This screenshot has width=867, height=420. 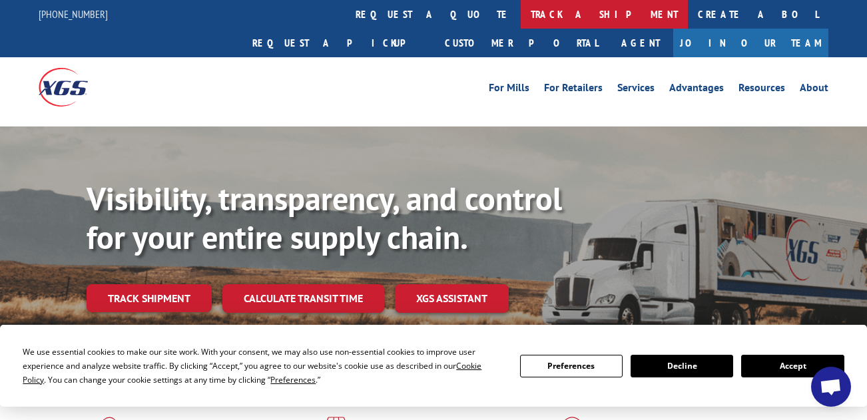 What do you see at coordinates (338, 43) in the screenshot?
I see `a: Request a pickup` at bounding box center [338, 43].